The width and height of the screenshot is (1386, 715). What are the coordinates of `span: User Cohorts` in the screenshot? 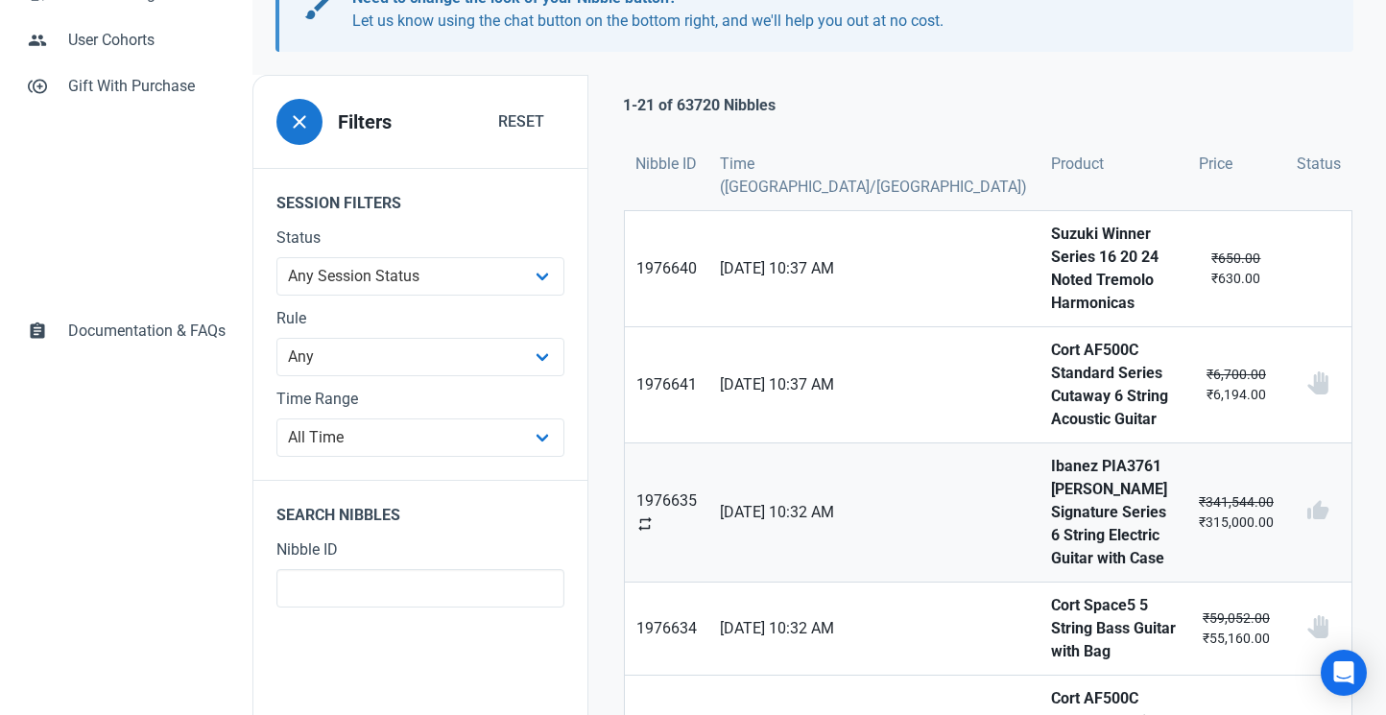 It's located at (147, 40).